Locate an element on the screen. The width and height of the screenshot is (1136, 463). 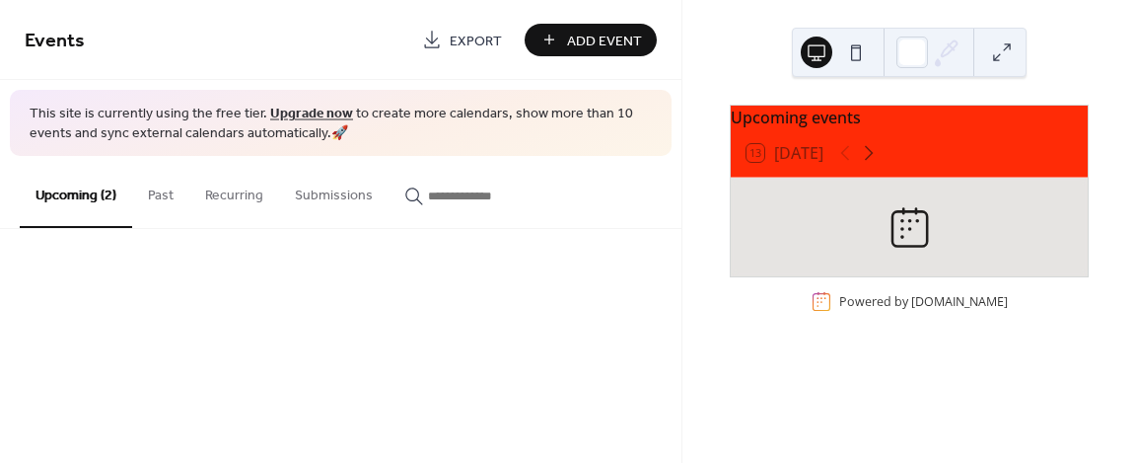
button: Recurring is located at coordinates (234, 190).